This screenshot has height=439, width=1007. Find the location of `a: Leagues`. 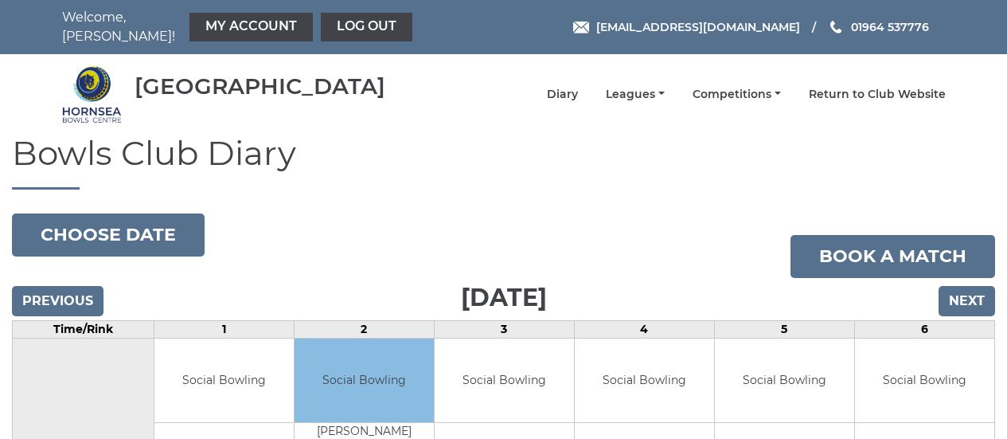

a: Leagues is located at coordinates (635, 94).